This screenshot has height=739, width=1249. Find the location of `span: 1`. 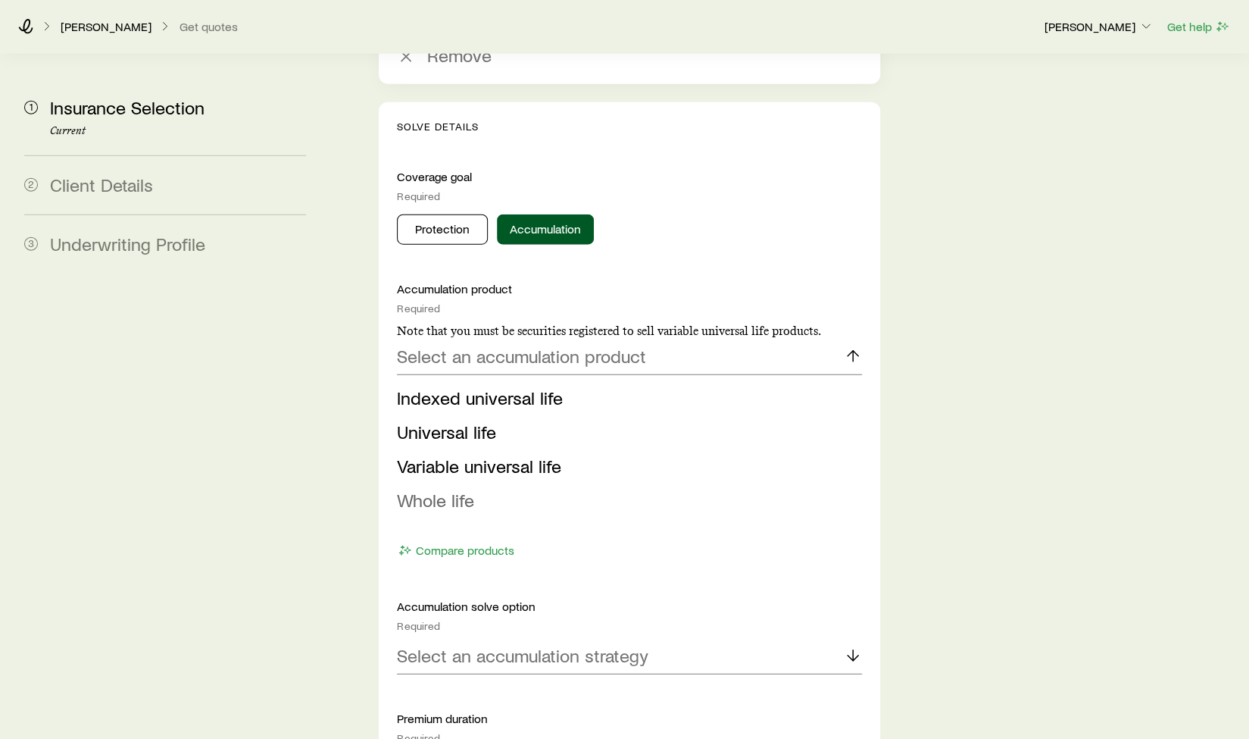

span: 1 is located at coordinates (31, 108).